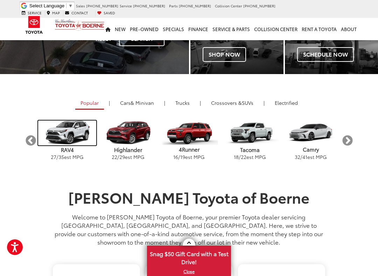  Describe the element at coordinates (106, 13) in the screenshot. I see `a: My Saved Vehicles` at that location.